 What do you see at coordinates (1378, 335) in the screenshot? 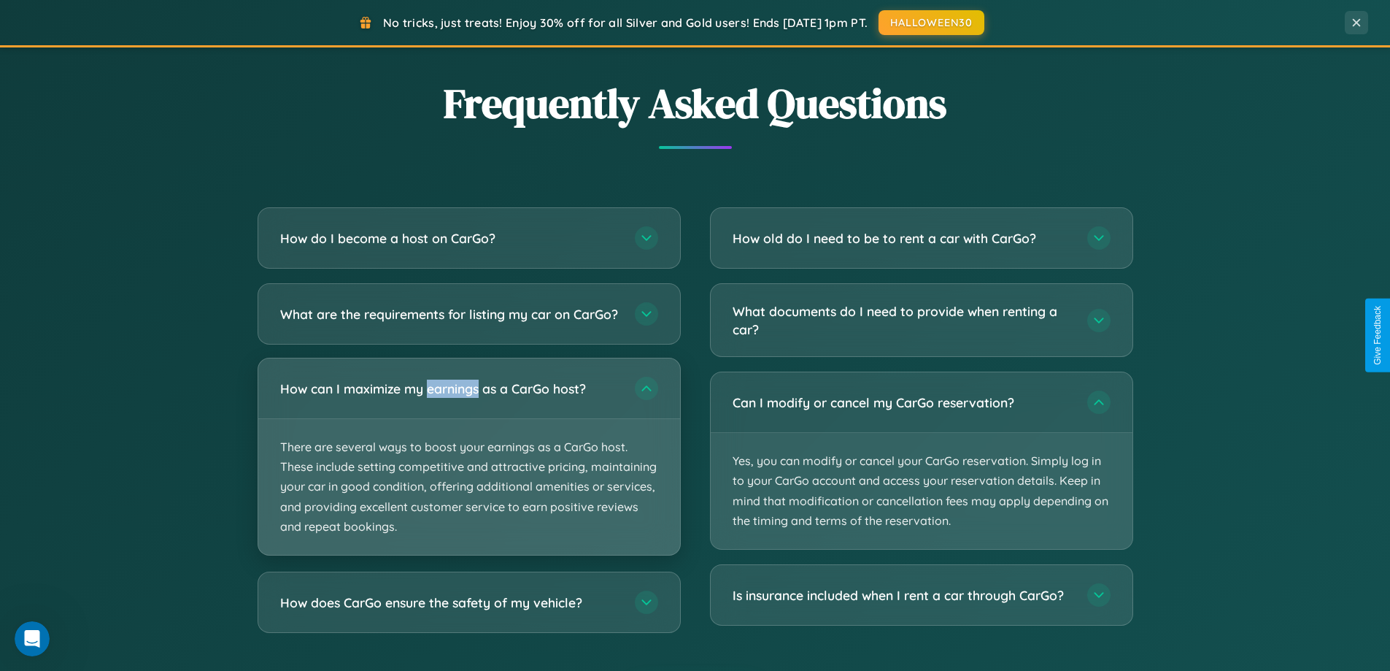
I see `div: Give Feedback` at bounding box center [1378, 335].